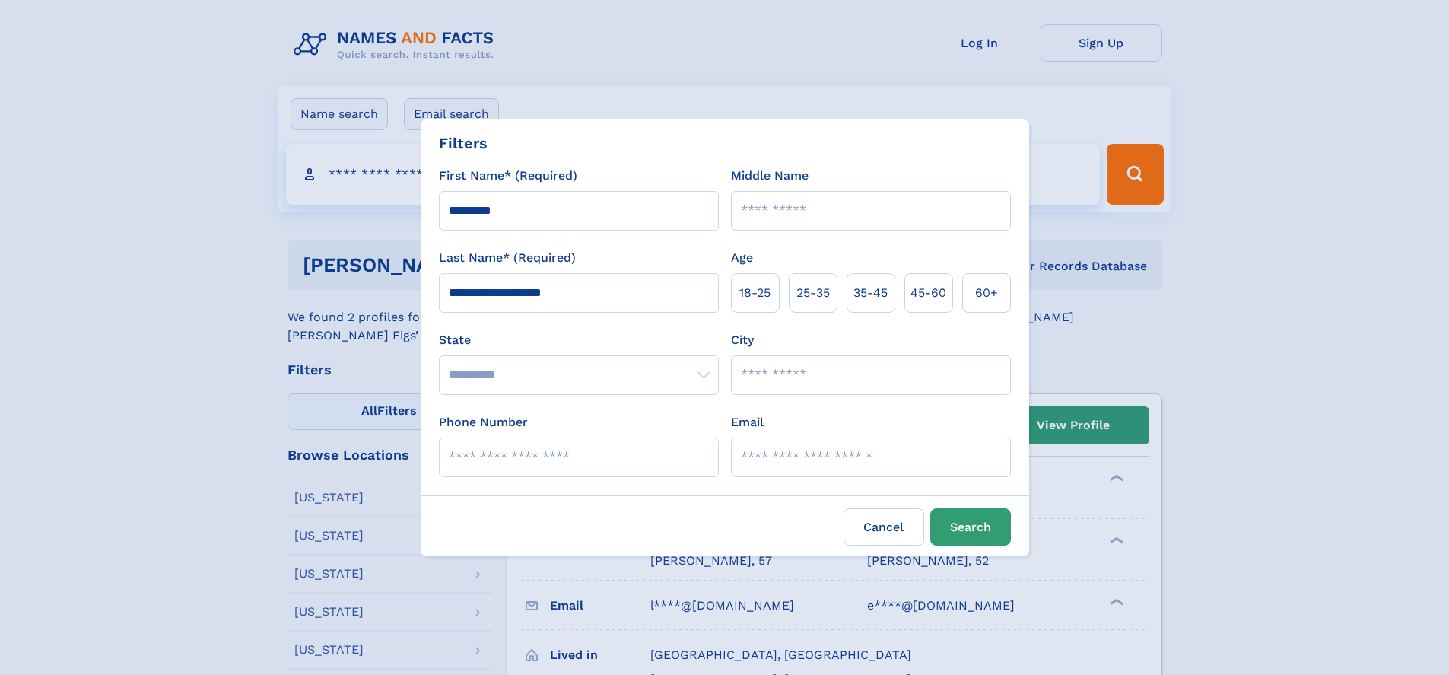  Describe the element at coordinates (884, 526) in the screenshot. I see `label: Cancel` at that location.